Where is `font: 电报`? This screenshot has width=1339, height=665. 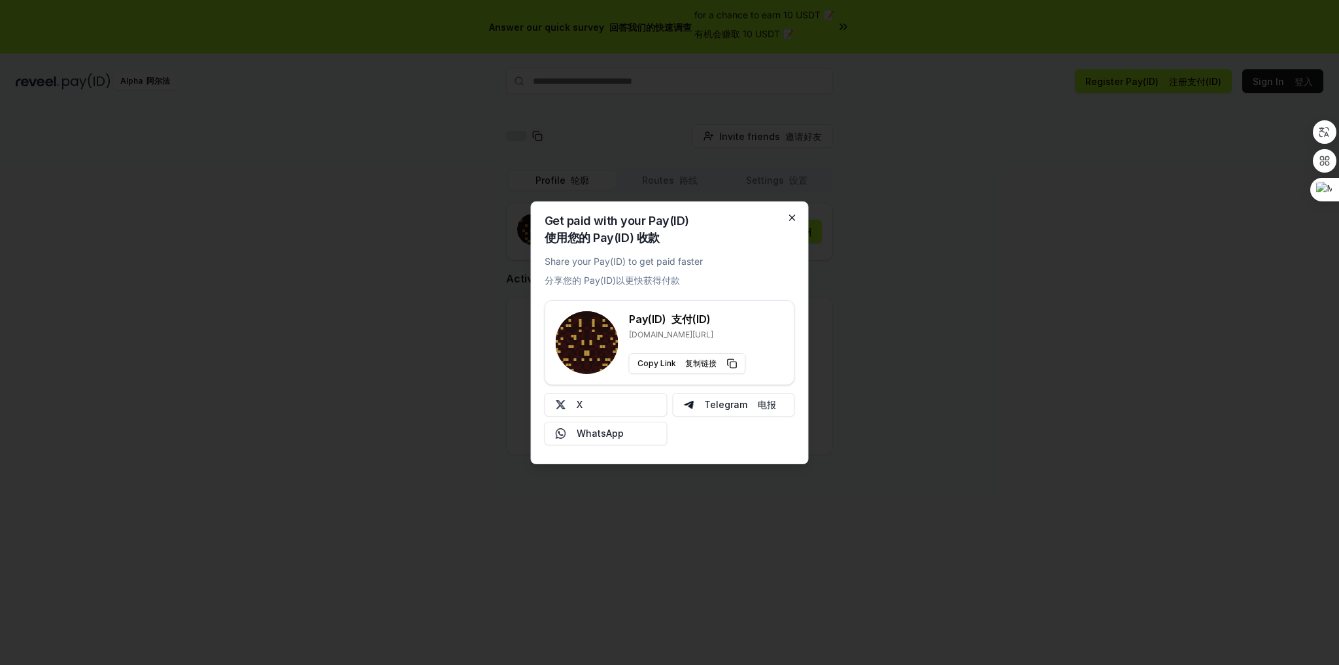 font: 电报 is located at coordinates (767, 404).